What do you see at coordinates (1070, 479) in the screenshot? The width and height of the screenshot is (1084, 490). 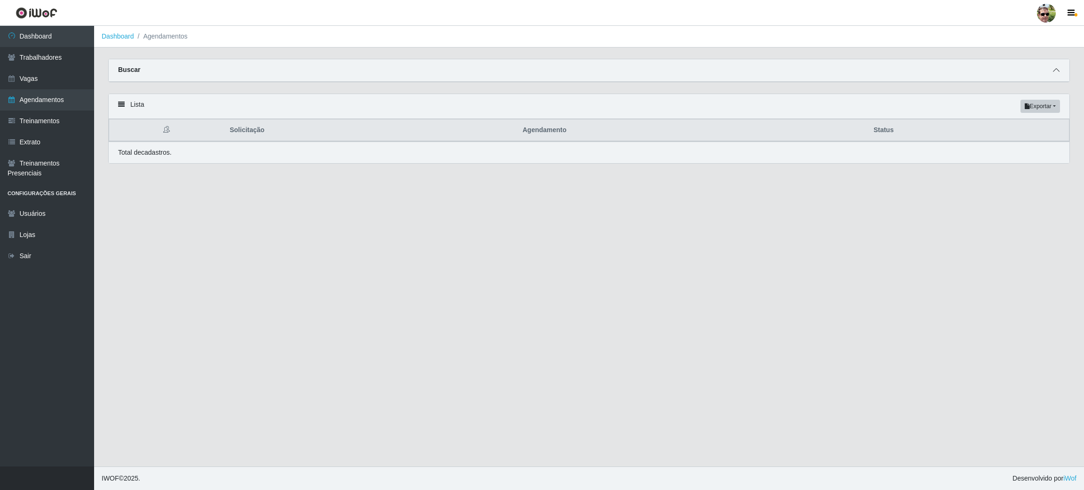 I see `a: iWof` at bounding box center [1070, 479].